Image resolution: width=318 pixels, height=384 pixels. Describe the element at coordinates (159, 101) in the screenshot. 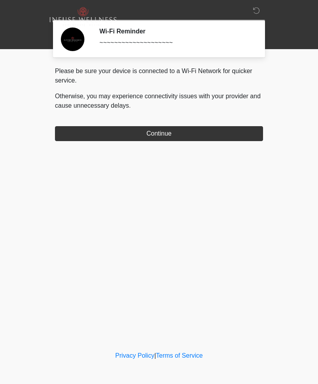

I see `p: Otherwise, you may experience connectivity issues with your provider and cause unnecessary delays` at that location.